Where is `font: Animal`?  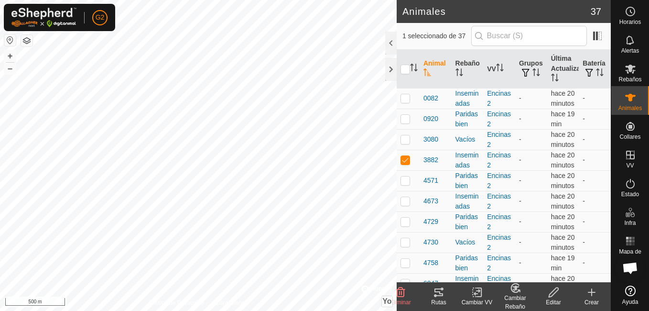
font: Animal is located at coordinates (434, 63).